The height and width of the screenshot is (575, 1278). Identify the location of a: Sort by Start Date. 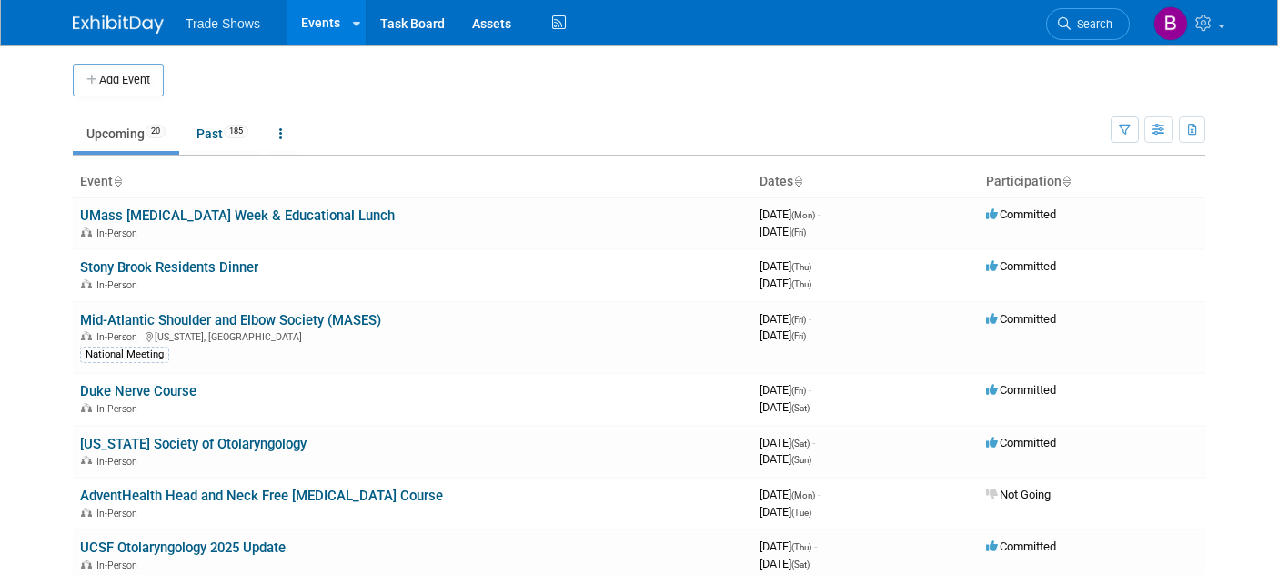
(798, 181).